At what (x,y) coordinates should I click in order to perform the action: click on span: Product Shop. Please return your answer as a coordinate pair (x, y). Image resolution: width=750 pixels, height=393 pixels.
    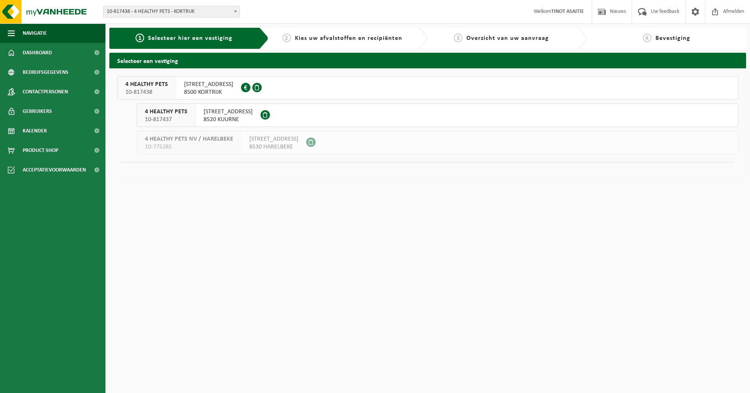
    Looking at the image, I should click on (40, 150).